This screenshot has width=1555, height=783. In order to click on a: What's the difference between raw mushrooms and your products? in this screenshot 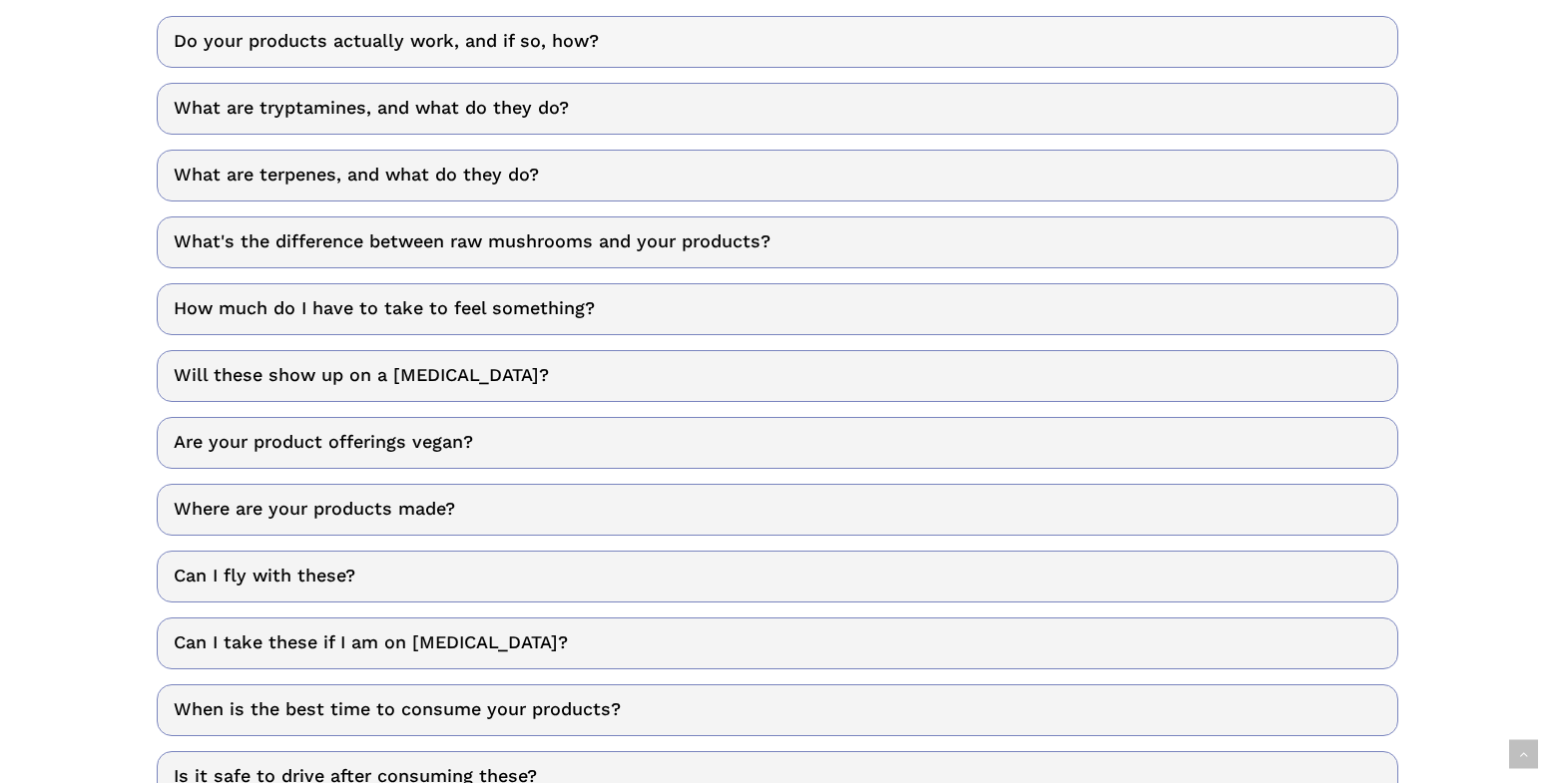, I will do `click(777, 243)`.